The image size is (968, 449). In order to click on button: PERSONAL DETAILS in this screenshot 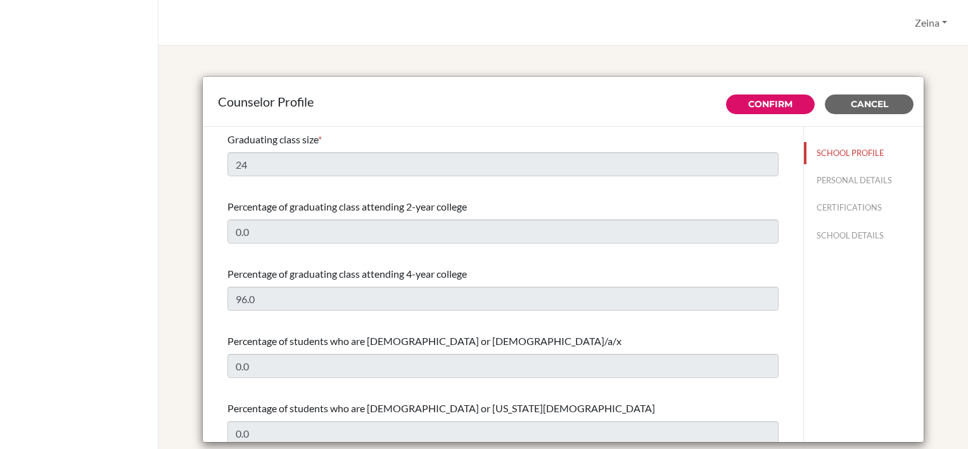, I will do `click(864, 180)`.